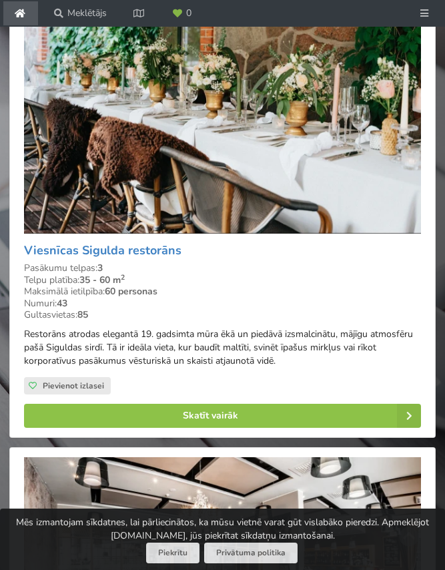  I want to click on button: Piekrītu, so click(173, 553).